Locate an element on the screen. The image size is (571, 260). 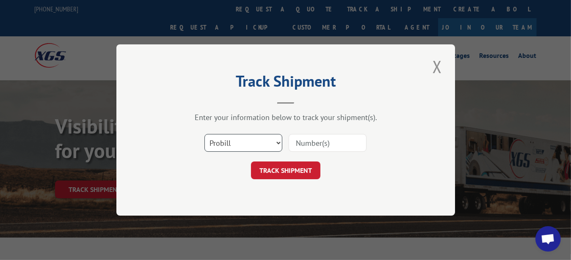
input: Number(s) is located at coordinates (328, 143).